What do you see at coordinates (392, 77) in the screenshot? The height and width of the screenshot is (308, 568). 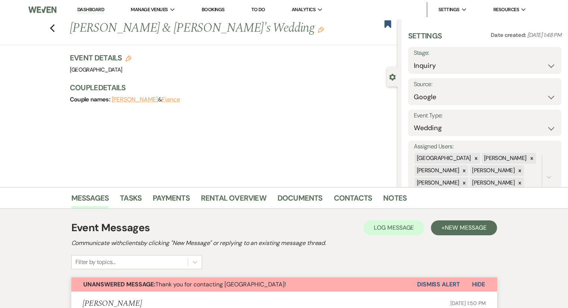 I see `button: Close lead details` at bounding box center [392, 77].